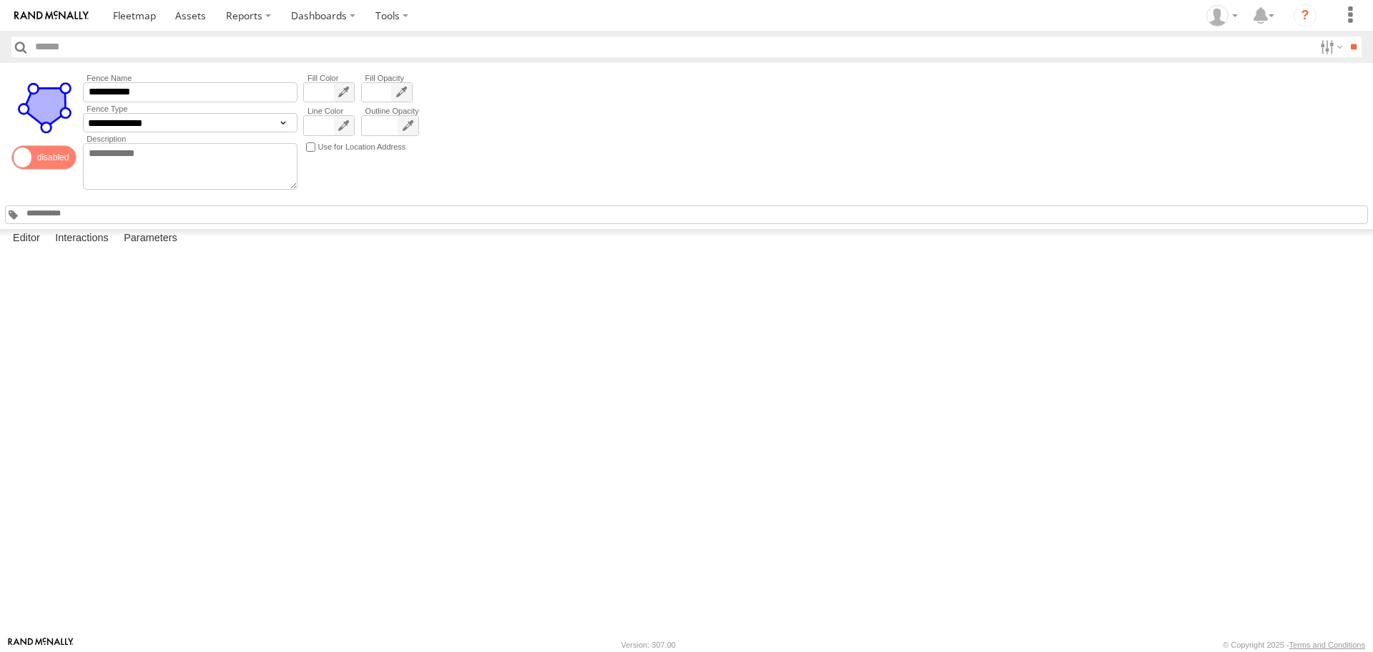 Image resolution: width=1373 pixels, height=652 pixels. Describe the element at coordinates (82, 239) in the screenshot. I see `label: Interactions` at that location.